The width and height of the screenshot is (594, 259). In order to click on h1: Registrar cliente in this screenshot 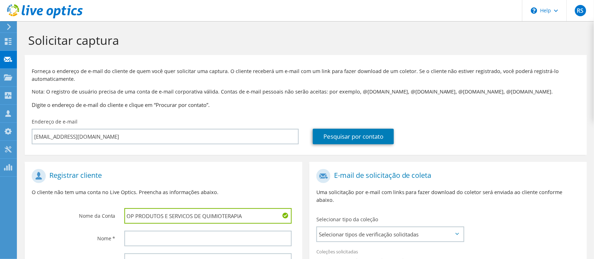, I will do `click(162, 176)`.